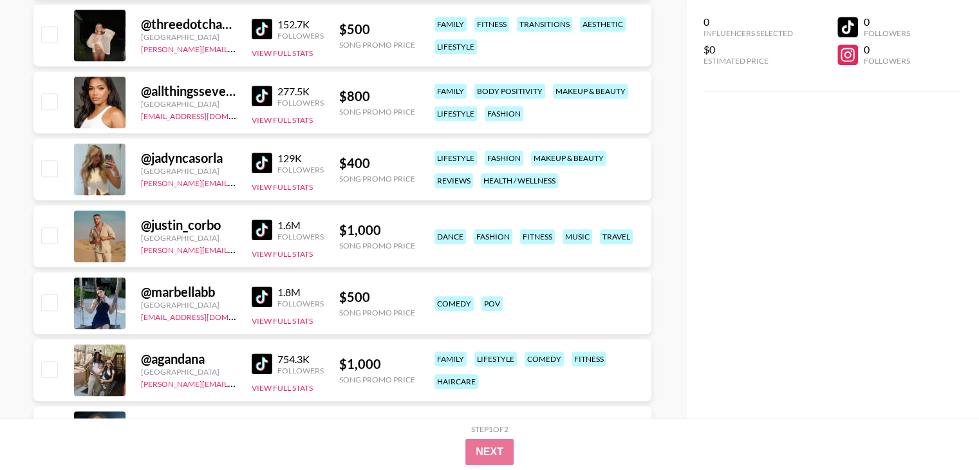  I want to click on div: 152.7K, so click(301, 24).